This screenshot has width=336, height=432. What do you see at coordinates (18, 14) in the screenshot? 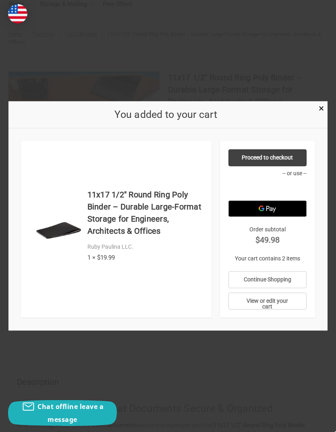
I see `img: duty and tax information for United States` at bounding box center [18, 14].